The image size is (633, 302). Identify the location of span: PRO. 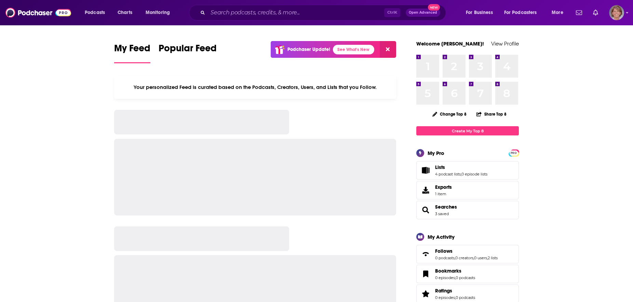
(513, 153).